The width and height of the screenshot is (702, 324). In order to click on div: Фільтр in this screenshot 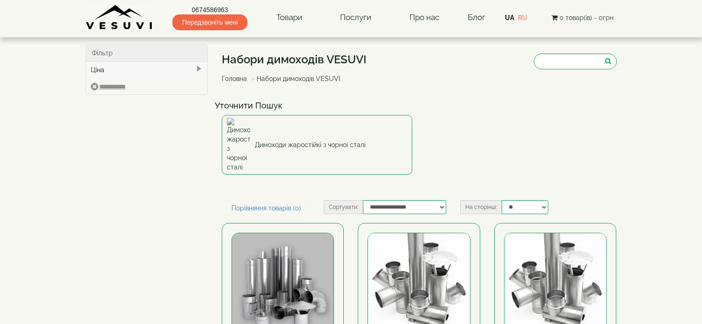, I will do `click(147, 53)`.